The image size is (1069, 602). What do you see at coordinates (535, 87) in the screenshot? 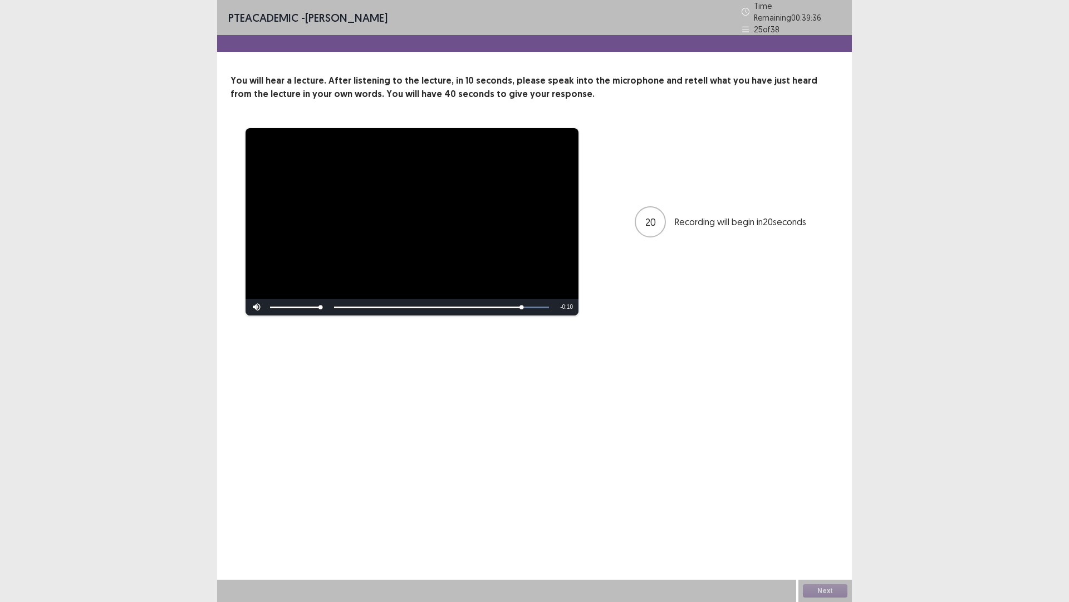
I see `p: You will hear a lecture. After listening to the lecture, in 10 seconds, please speak into the mic...` at bounding box center [535, 87].